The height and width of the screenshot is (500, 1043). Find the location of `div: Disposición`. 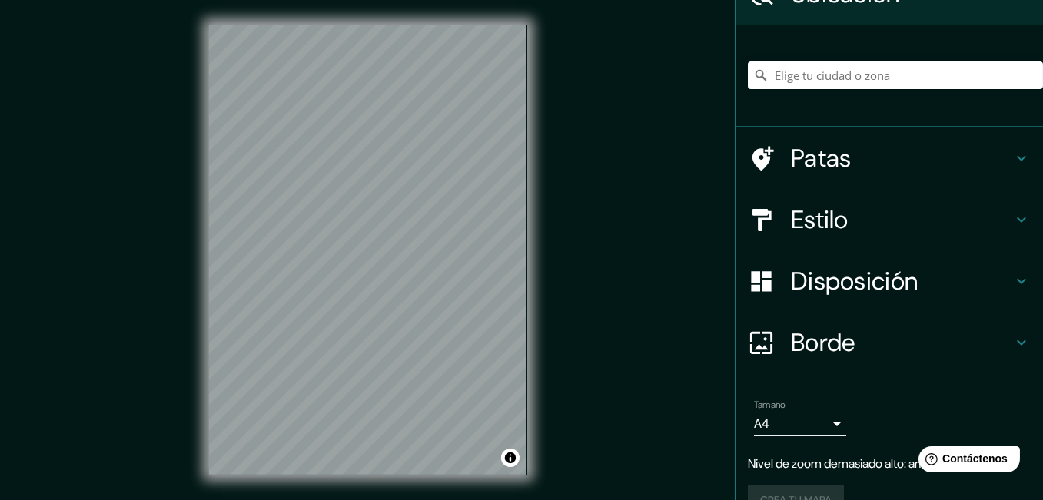

div: Disposición is located at coordinates (889, 281).